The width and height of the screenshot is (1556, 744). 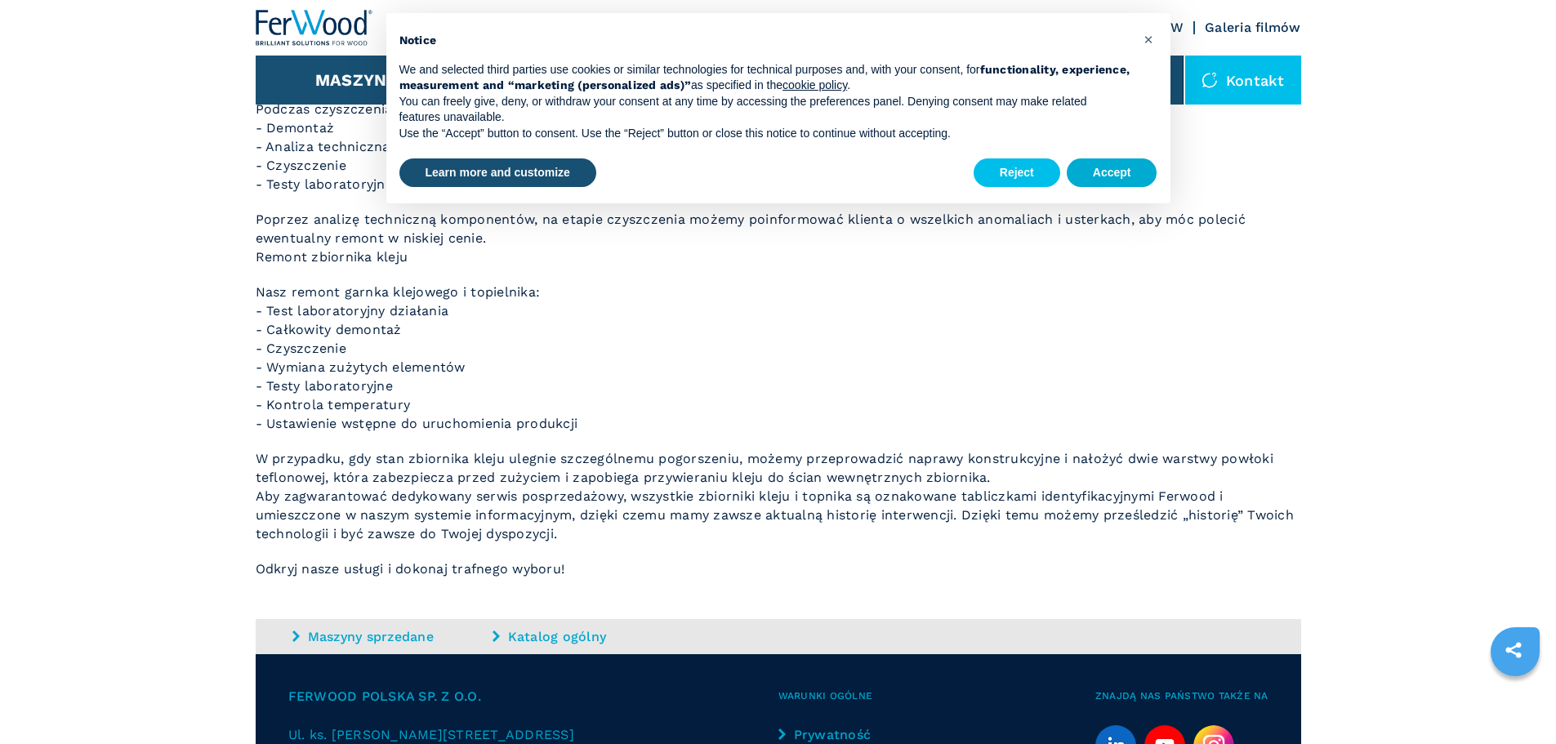 I want to click on span: Warunki ogólne, so click(x=937, y=696).